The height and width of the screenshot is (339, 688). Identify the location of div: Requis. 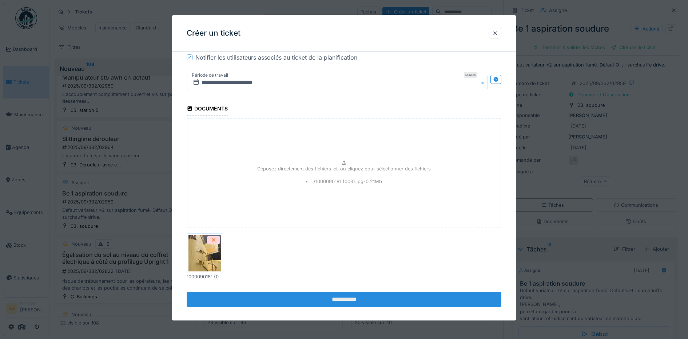
(470, 75).